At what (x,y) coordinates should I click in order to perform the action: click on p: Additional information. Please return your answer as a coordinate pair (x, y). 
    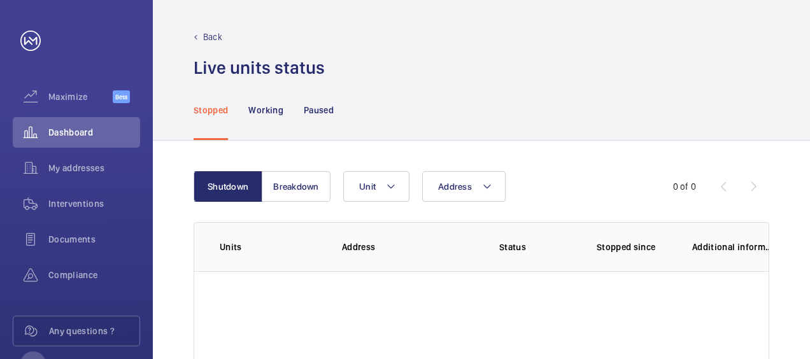
    Looking at the image, I should click on (733, 247).